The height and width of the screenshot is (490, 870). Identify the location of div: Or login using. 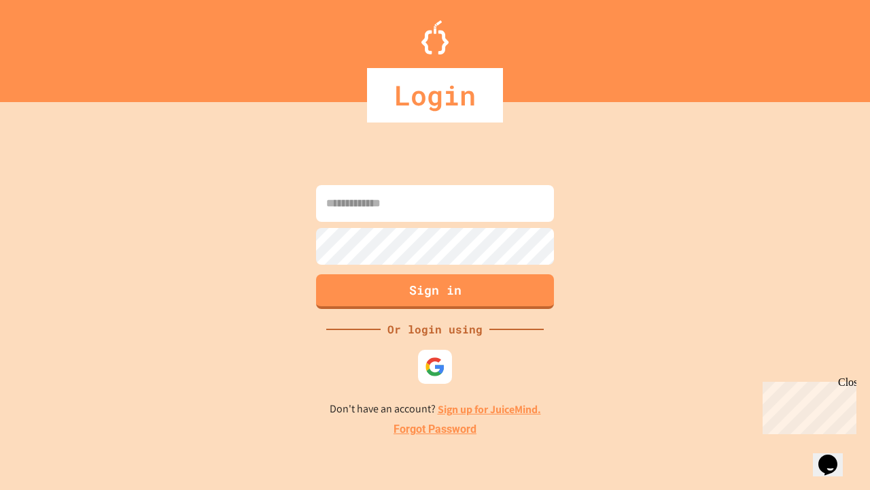
(435, 329).